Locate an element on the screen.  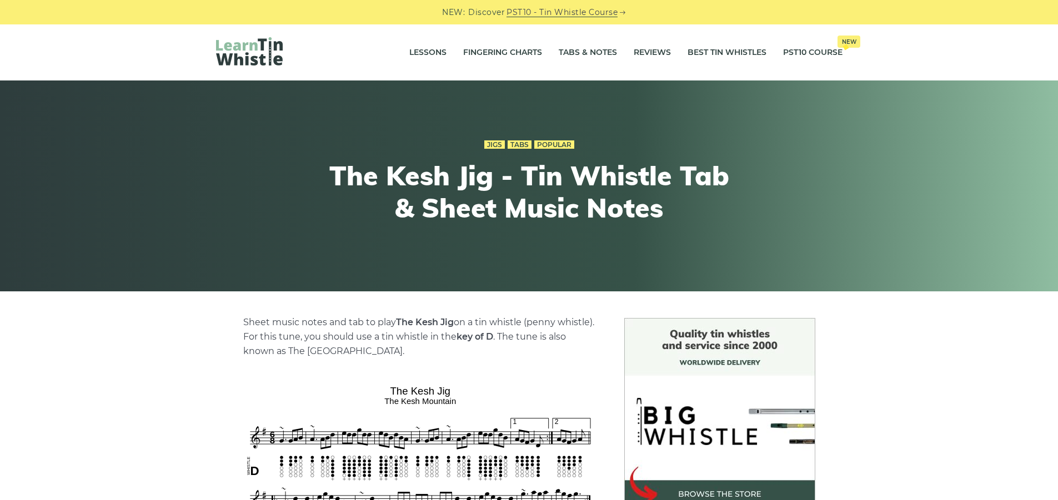
a: Tabs & Notes is located at coordinates (588, 53).